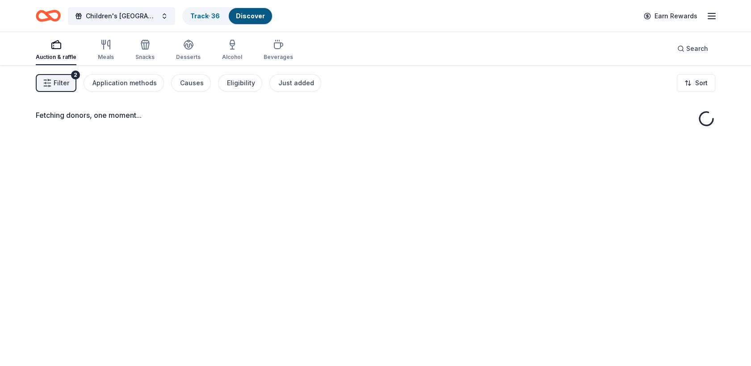 Image resolution: width=751 pixels, height=366 pixels. Describe the element at coordinates (671, 16) in the screenshot. I see `a: Earn Rewards` at that location.